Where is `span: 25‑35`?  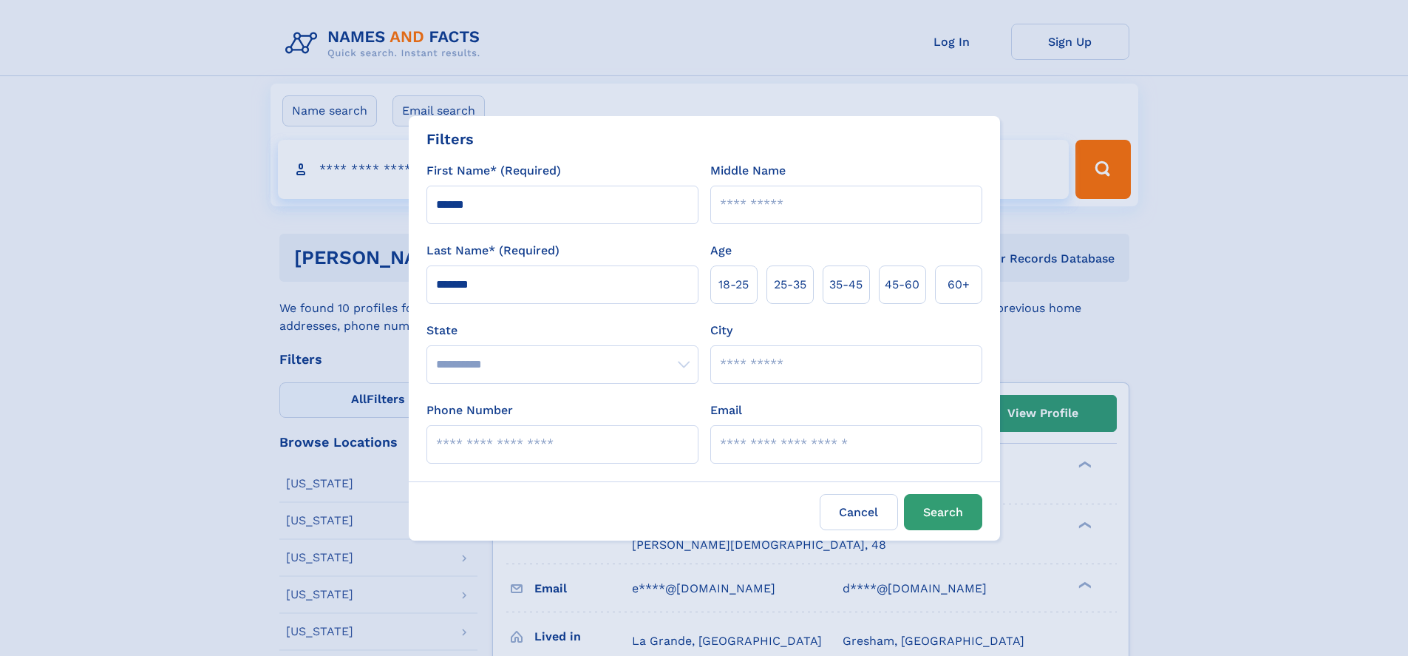
span: 25‑35 is located at coordinates (790, 285).